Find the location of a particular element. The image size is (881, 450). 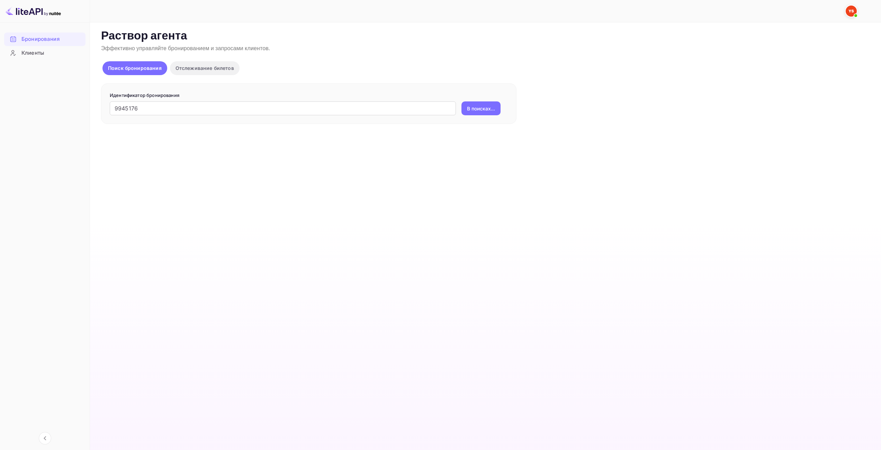

div: Клиенты is located at coordinates (45, 53).